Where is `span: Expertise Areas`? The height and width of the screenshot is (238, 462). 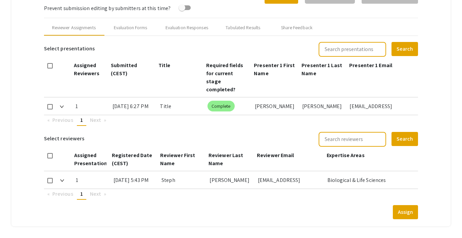
span: Expertise Areas is located at coordinates (345, 155).